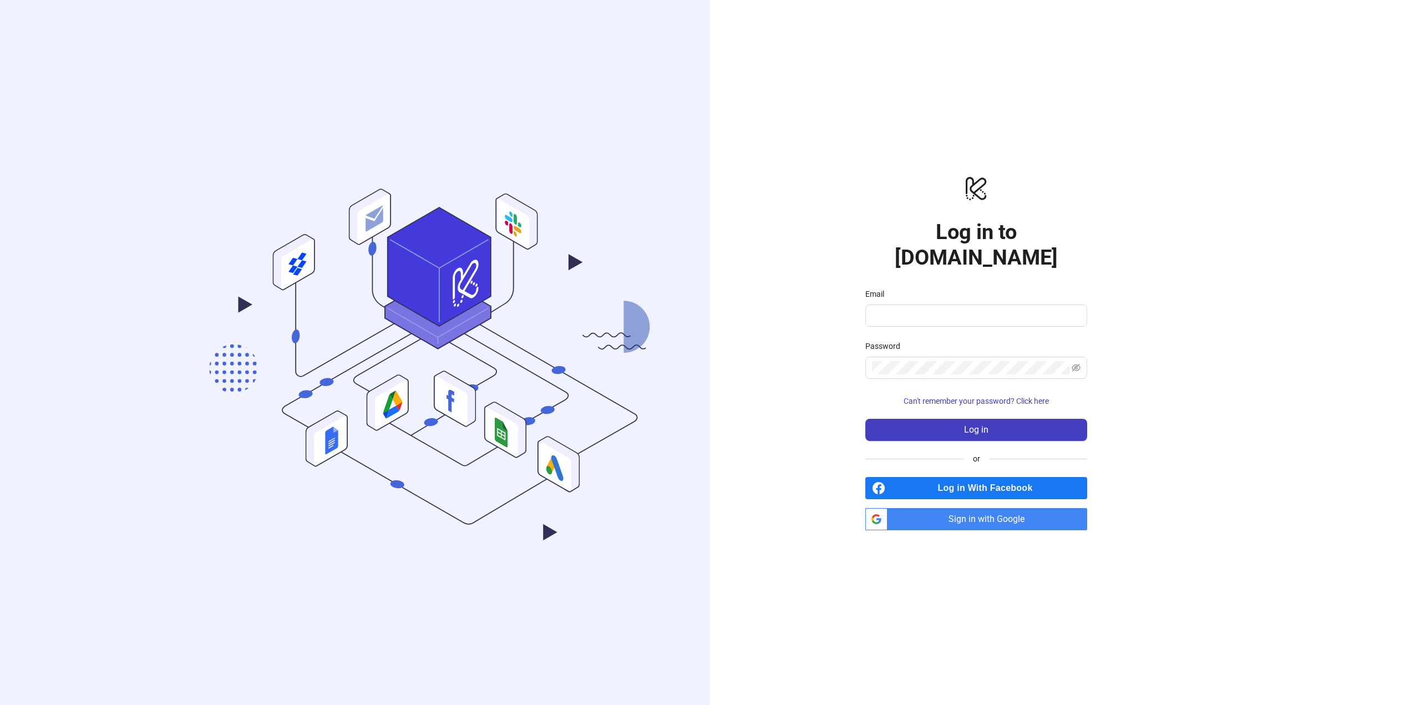 The image size is (1420, 705). I want to click on input: Email, so click(975, 316).